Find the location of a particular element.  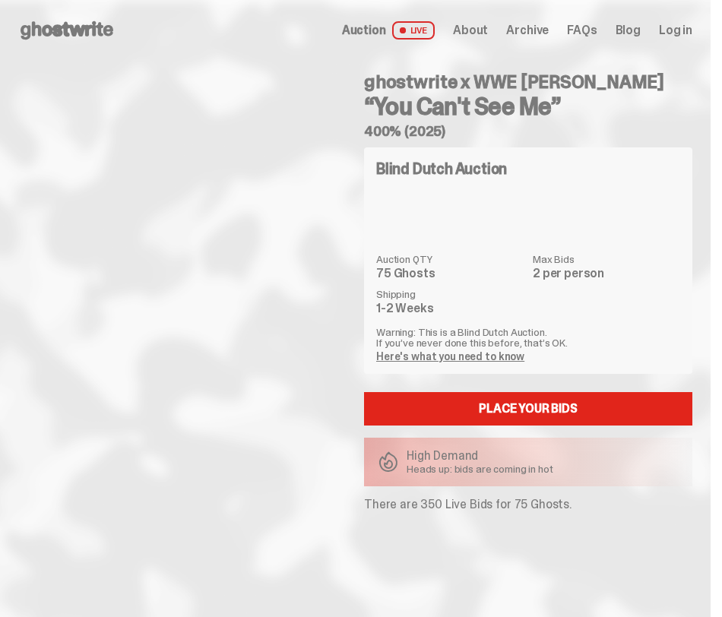

a: About is located at coordinates (470, 30).